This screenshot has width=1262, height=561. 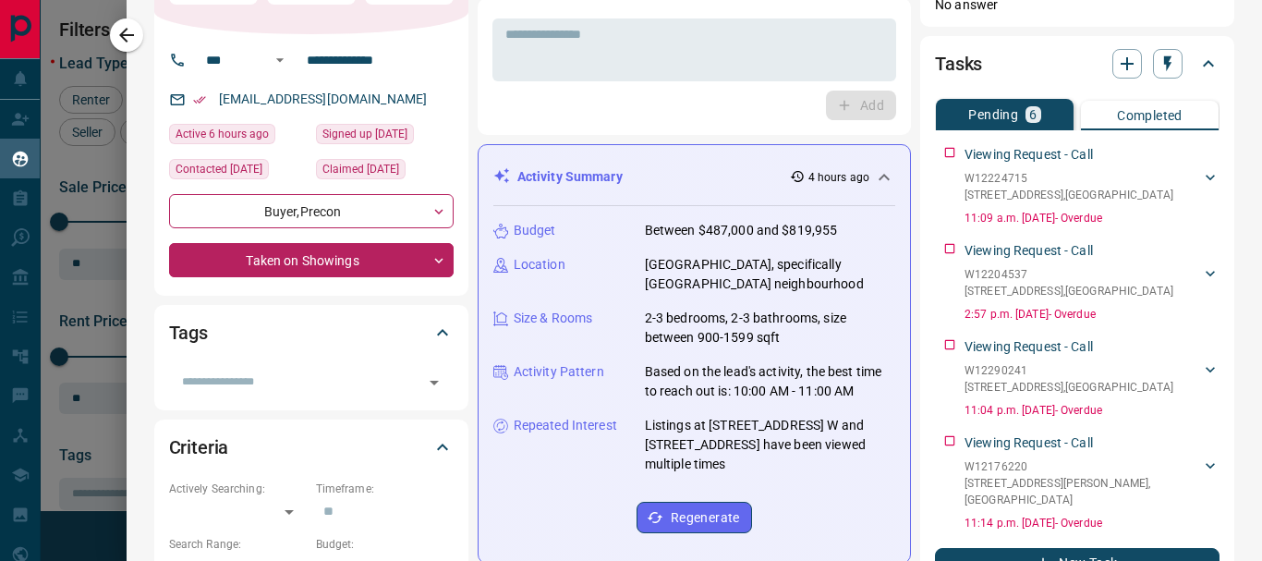 I want to click on span: Active 6 hours ago, so click(x=222, y=134).